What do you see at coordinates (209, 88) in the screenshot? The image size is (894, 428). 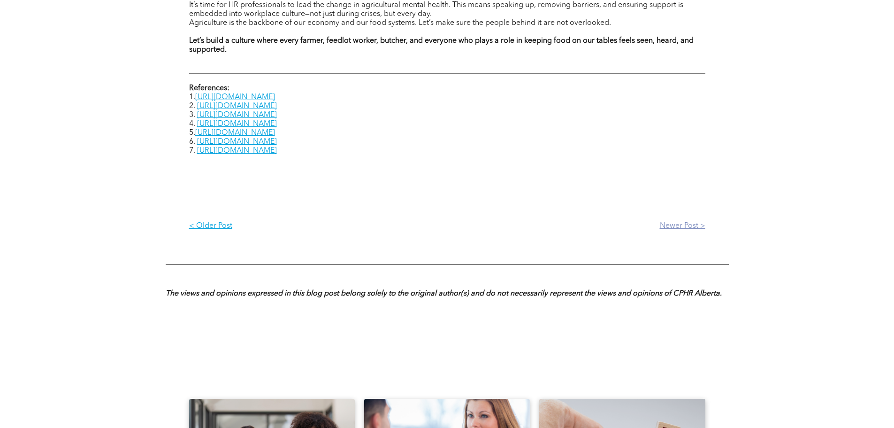 I see `strong: References:` at bounding box center [209, 88].